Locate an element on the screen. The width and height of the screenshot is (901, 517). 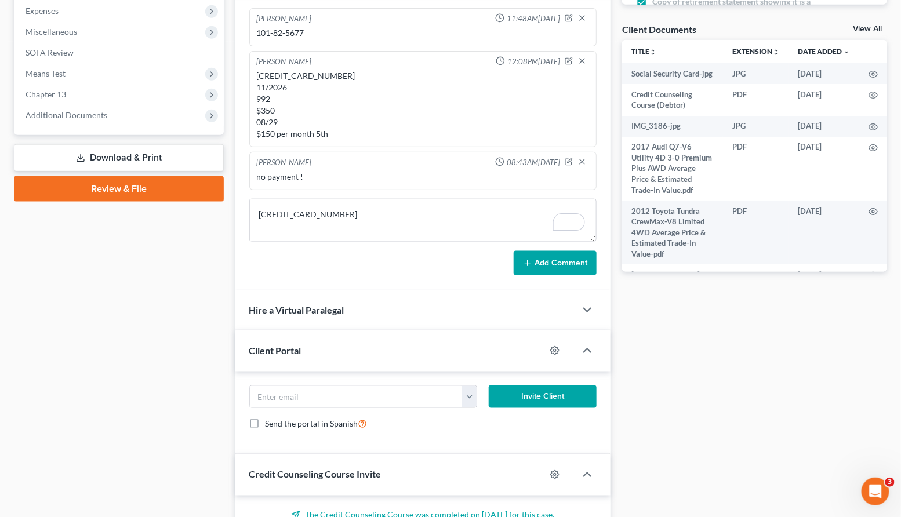
button: Invite Client is located at coordinates (543, 397).